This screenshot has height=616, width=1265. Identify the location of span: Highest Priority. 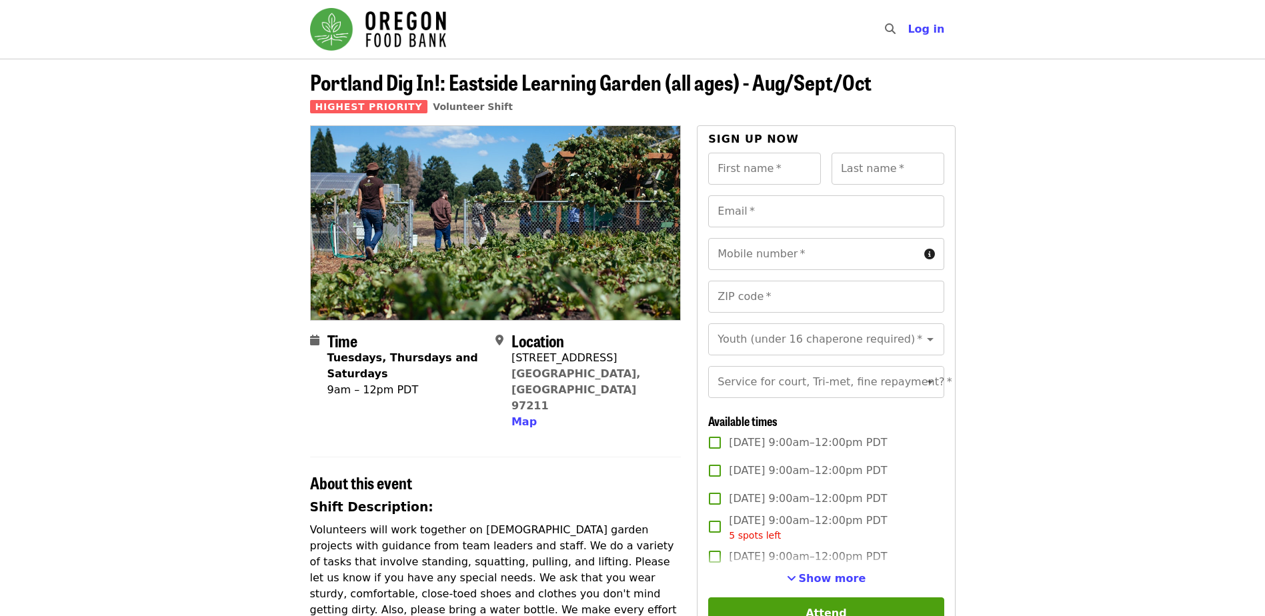
(369, 107).